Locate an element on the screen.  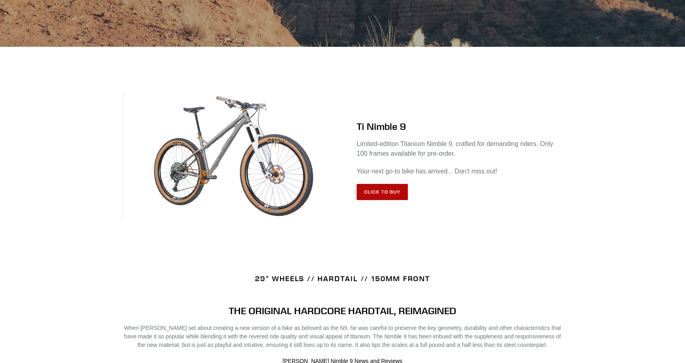
p: Your next go-to bike has arrived... Don't miss out! is located at coordinates (459, 171).